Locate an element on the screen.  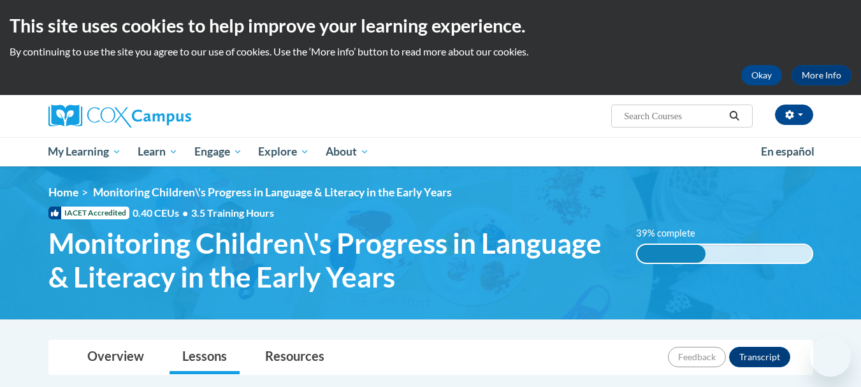
button: Search is located at coordinates (734, 116).